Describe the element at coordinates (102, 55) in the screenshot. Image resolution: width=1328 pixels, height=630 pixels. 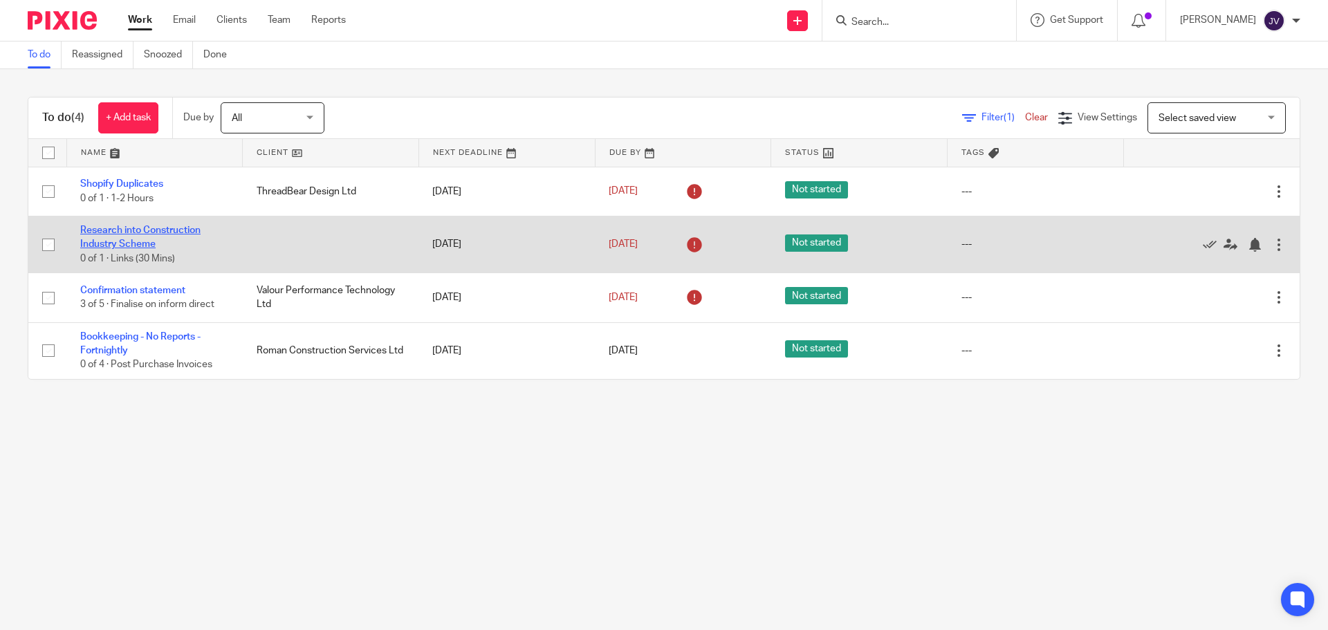
I see `a: Reassigned` at that location.